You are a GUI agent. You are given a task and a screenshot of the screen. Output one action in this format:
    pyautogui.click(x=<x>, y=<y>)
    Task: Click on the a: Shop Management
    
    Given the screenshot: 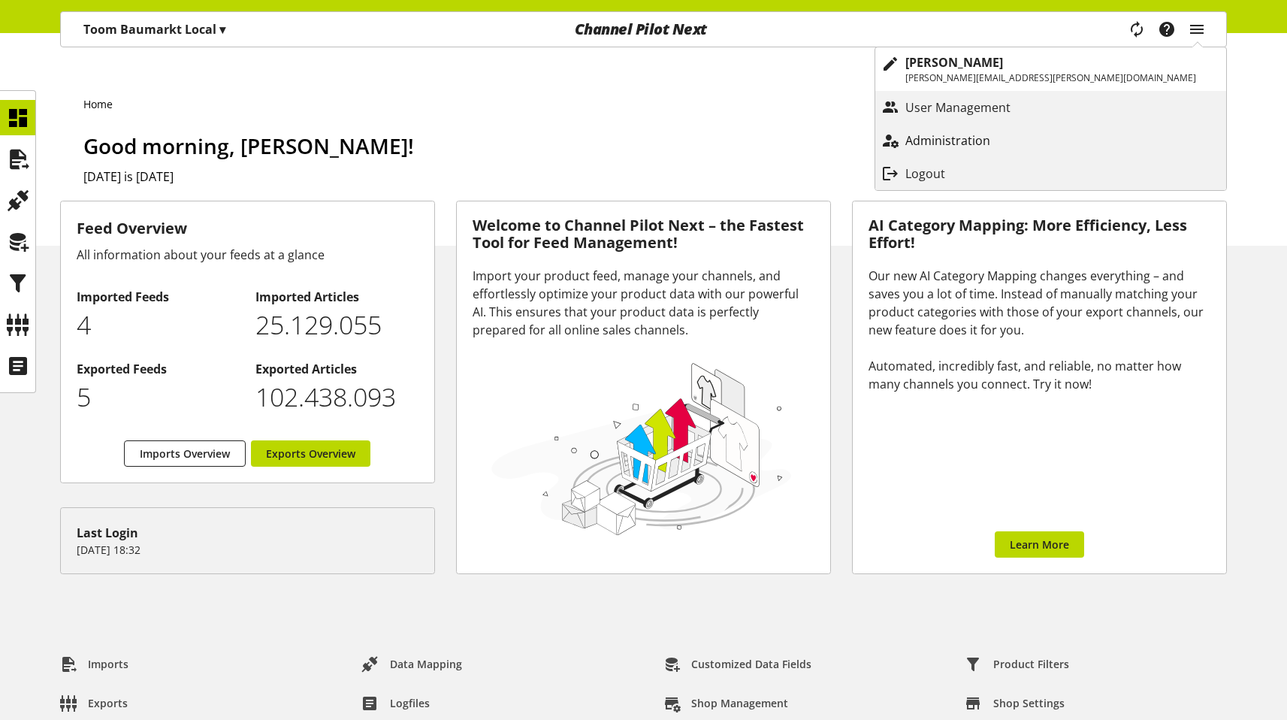 What is the action you would take?
    pyautogui.click(x=726, y=703)
    